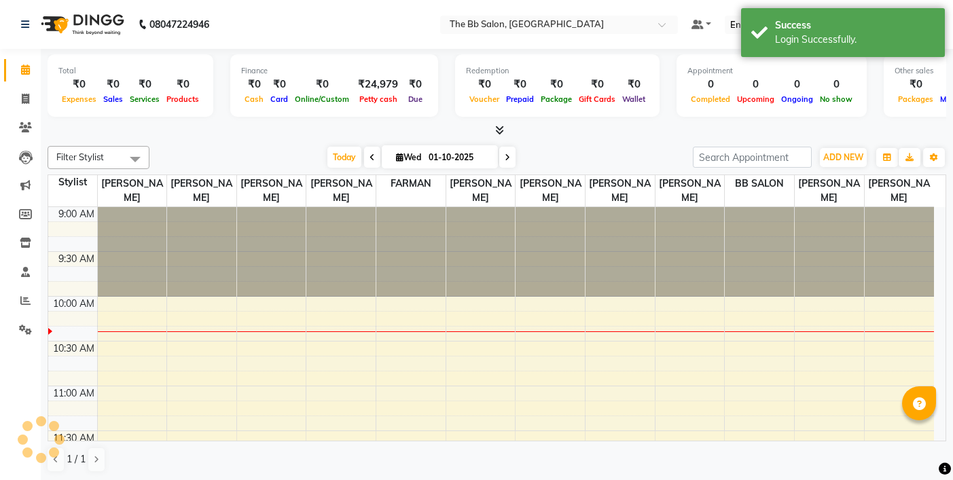  Describe the element at coordinates (73, 393) in the screenshot. I see `div: 11:00 AM` at that location.